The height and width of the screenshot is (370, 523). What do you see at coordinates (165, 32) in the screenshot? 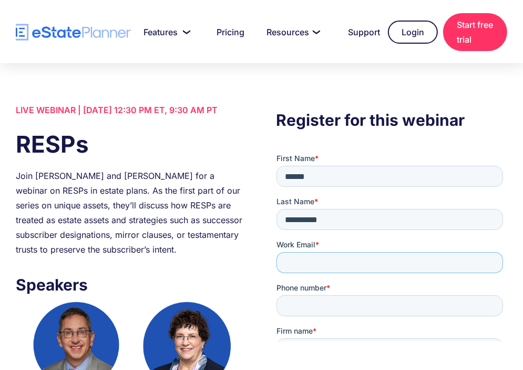
I see `a: Features` at bounding box center [165, 32].